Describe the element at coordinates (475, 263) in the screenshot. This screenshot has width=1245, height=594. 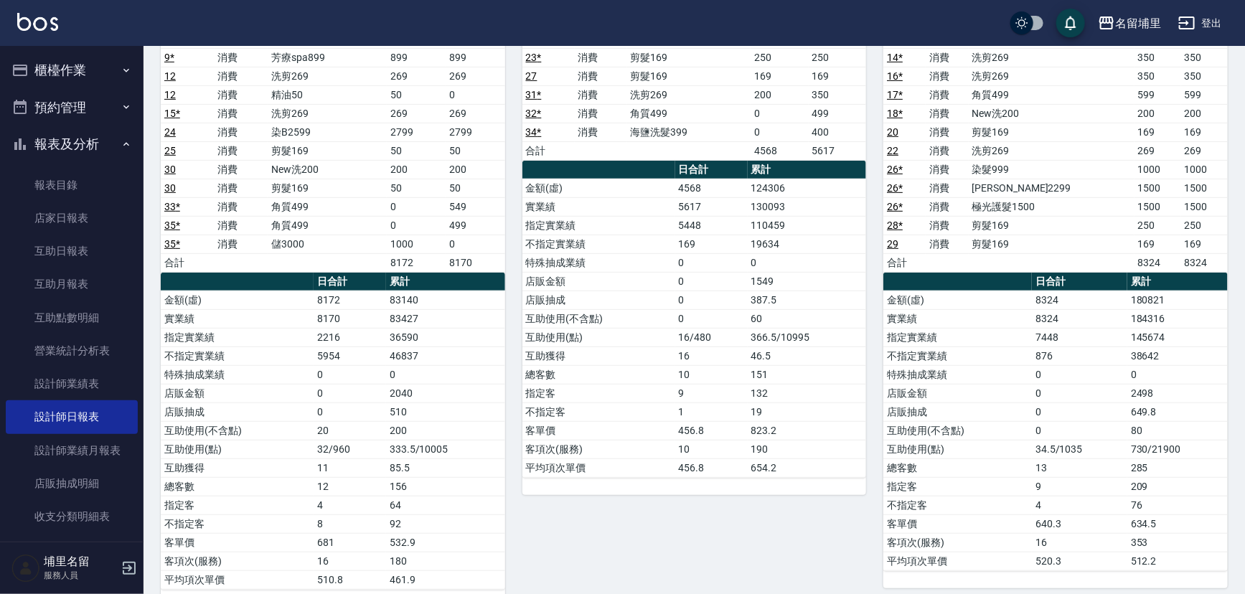
I see `td: 8170` at that location.